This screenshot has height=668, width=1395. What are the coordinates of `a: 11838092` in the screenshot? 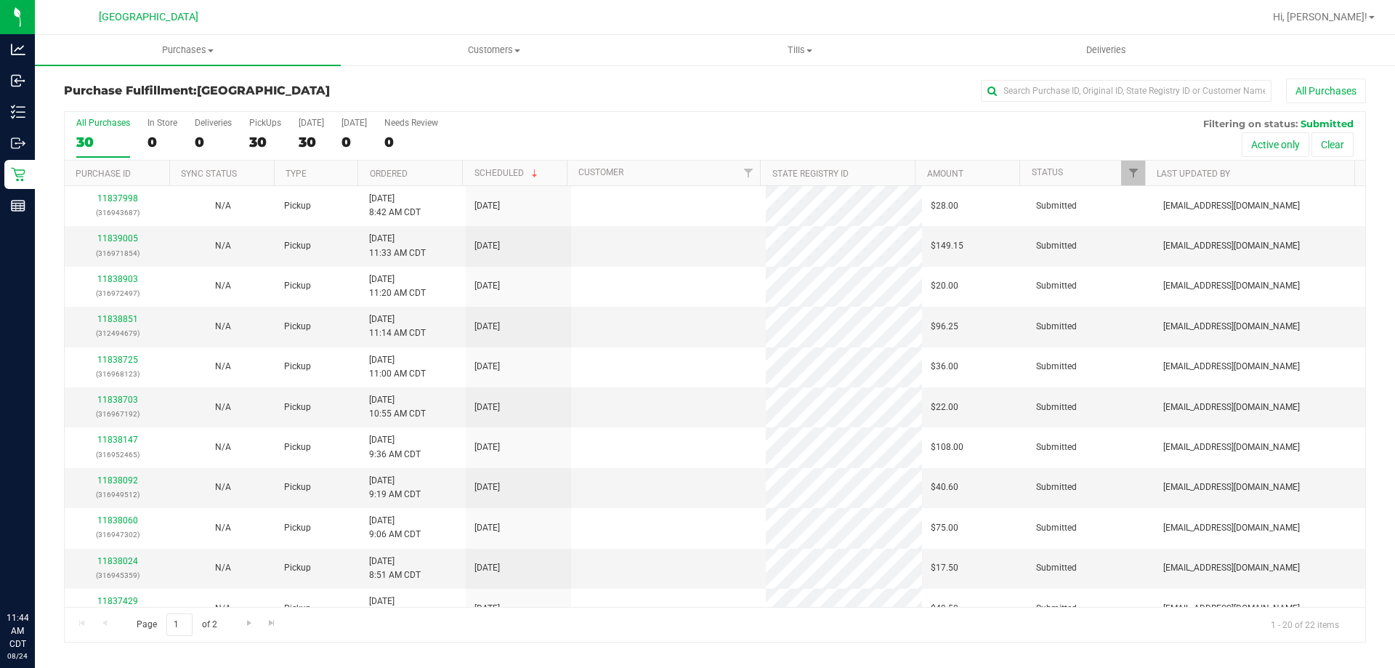 It's located at (118, 480).